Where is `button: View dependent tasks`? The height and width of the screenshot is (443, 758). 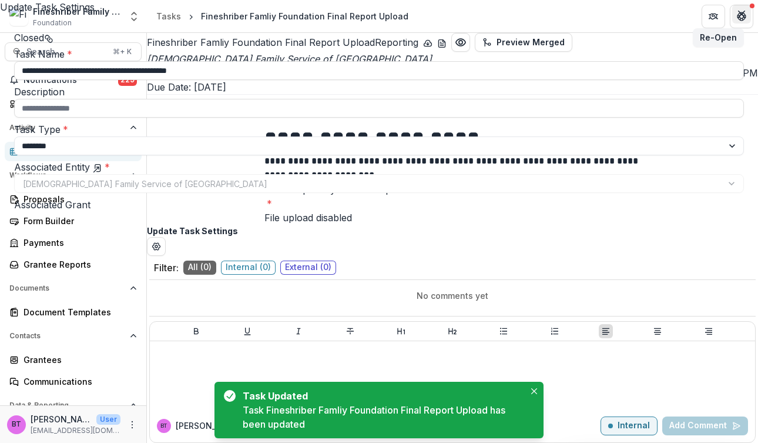 button: View dependent tasks is located at coordinates (49, 38).